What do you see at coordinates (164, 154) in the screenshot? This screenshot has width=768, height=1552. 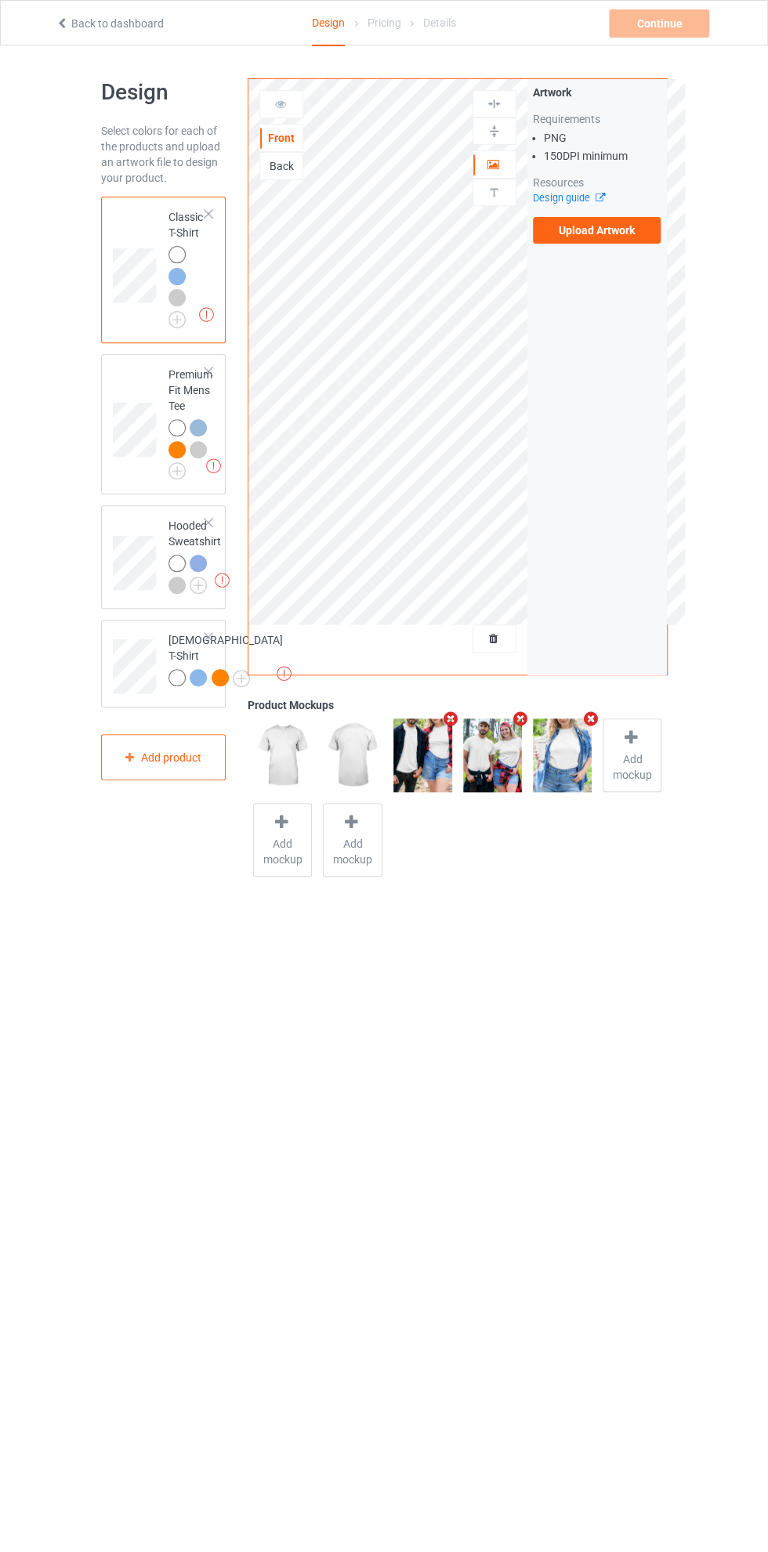 I see `div: Select colors for each of the products and upload an artwork file to design your product.` at bounding box center [164, 154].